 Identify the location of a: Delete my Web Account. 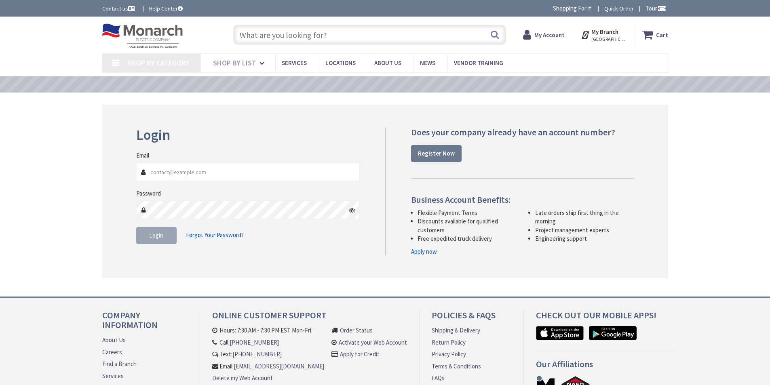
(243, 378).